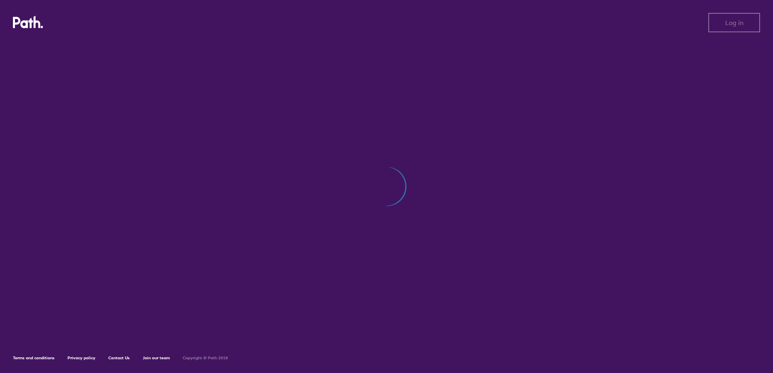 The width and height of the screenshot is (773, 373). What do you see at coordinates (205, 358) in the screenshot?
I see `h6: Copyright © Path 2018` at bounding box center [205, 358].